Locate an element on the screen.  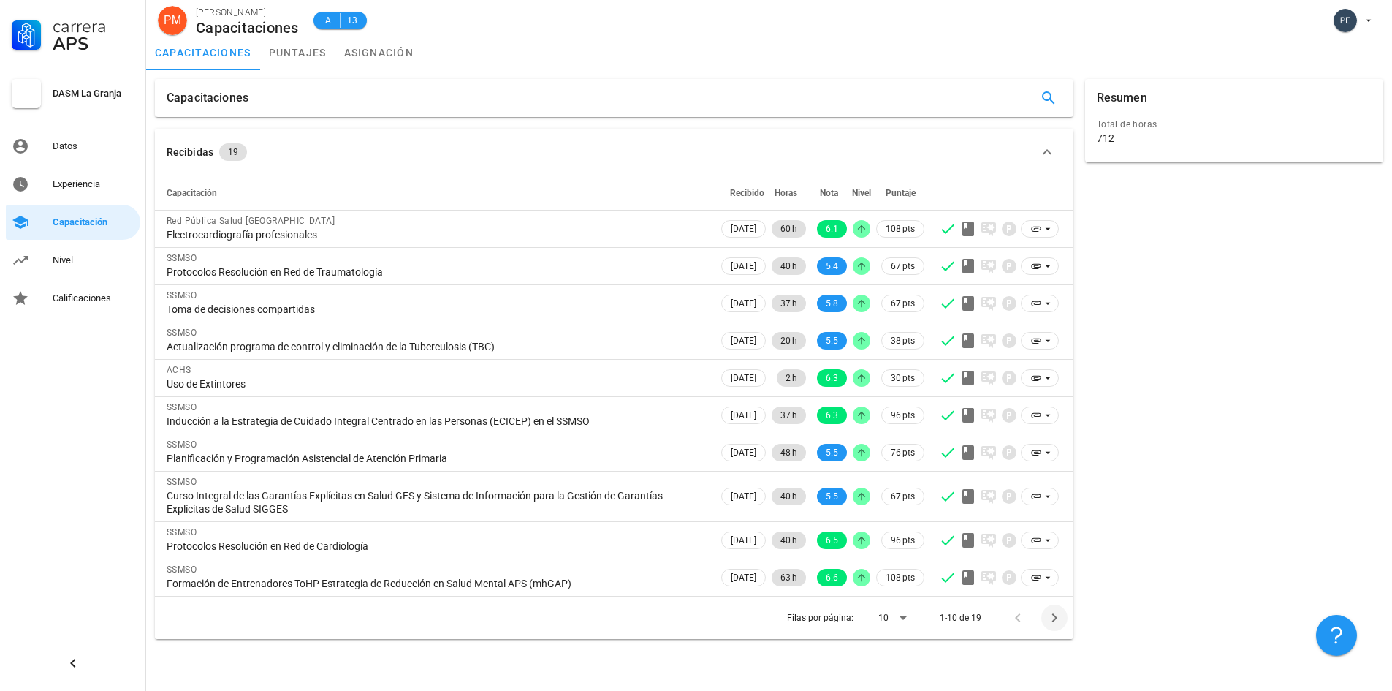
div: Nivel is located at coordinates (94, 260).